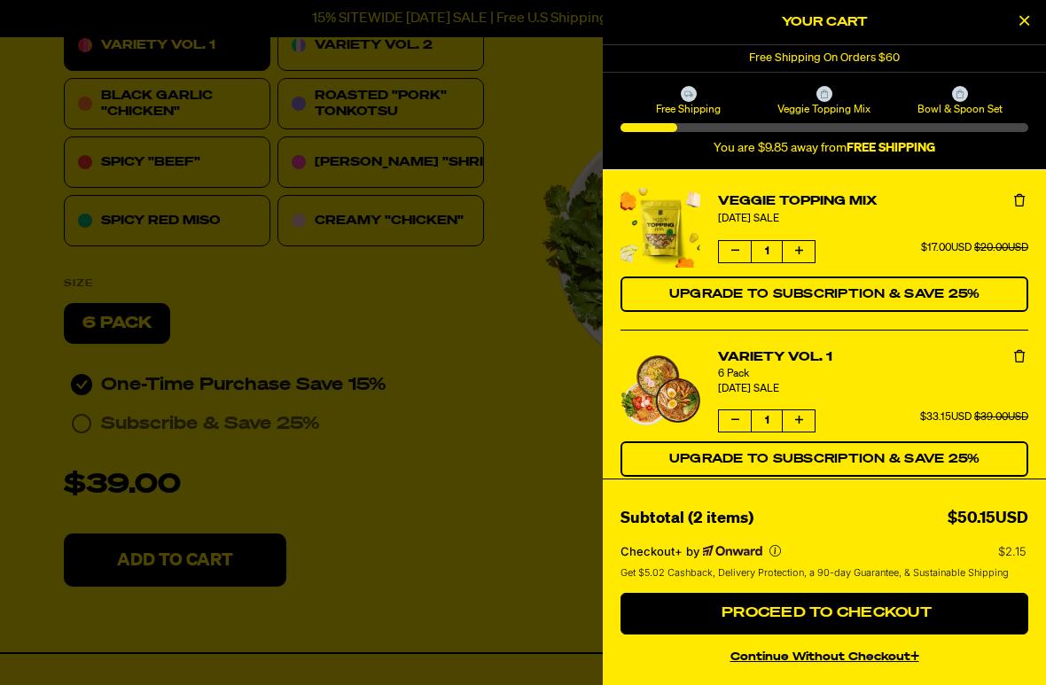 Image resolution: width=1046 pixels, height=685 pixels. Describe the element at coordinates (824, 22) in the screenshot. I see `h2: Your Cart` at that location.